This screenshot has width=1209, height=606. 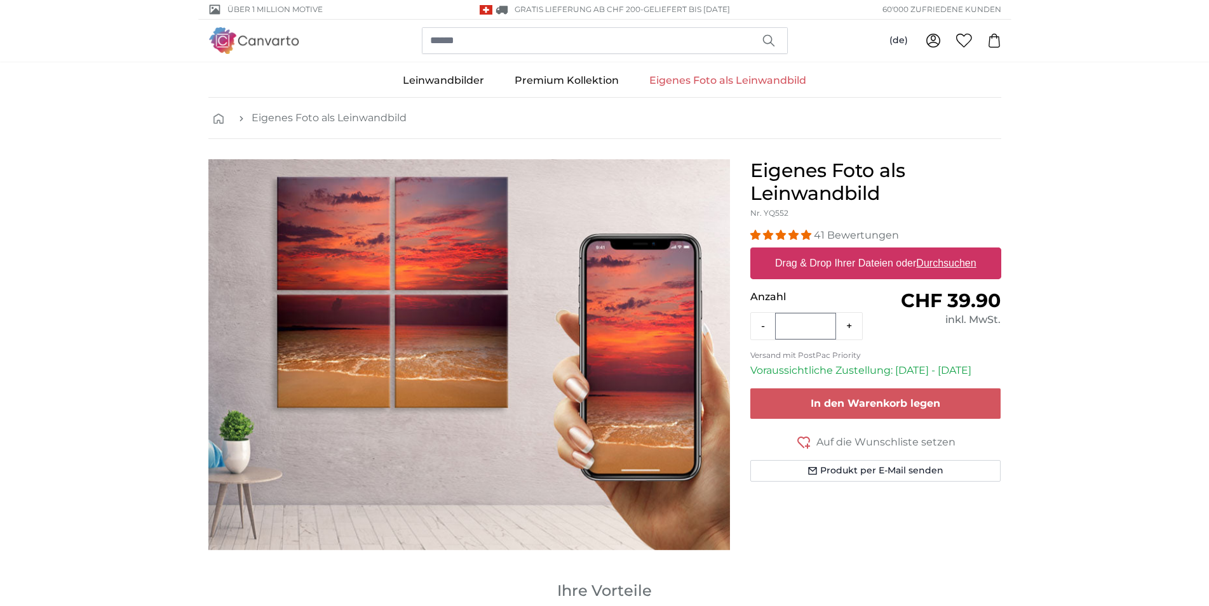 What do you see at coordinates (875, 264) in the screenshot?
I see `label: Drag & Drop Ihrer Dateien oder` at bounding box center [875, 264].